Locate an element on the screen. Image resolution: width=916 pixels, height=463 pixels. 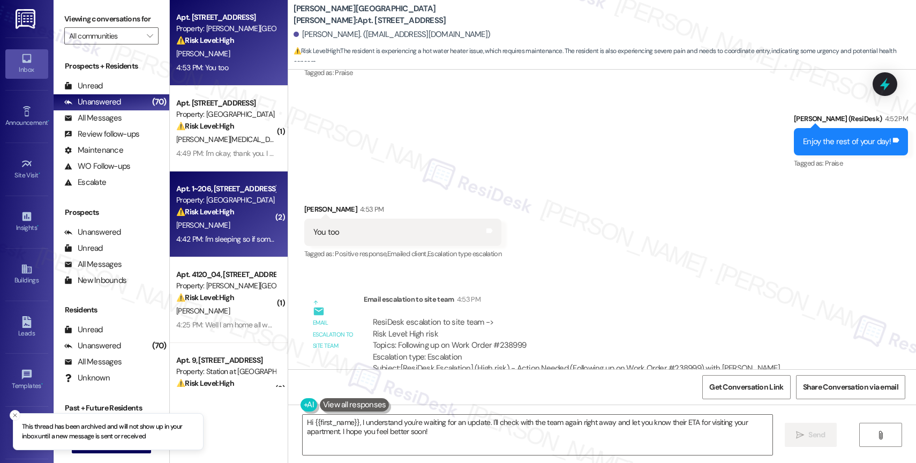
div: Maintenance is located at coordinates (94, 150).